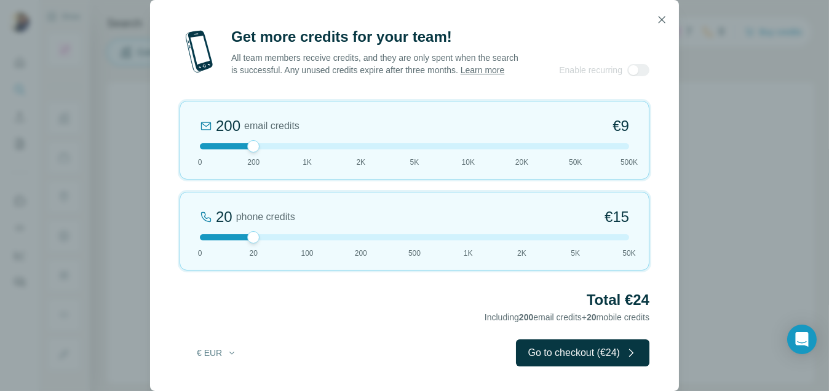 The width and height of the screenshot is (829, 391). What do you see at coordinates (272, 126) in the screenshot?
I see `span: email credits` at bounding box center [272, 126].